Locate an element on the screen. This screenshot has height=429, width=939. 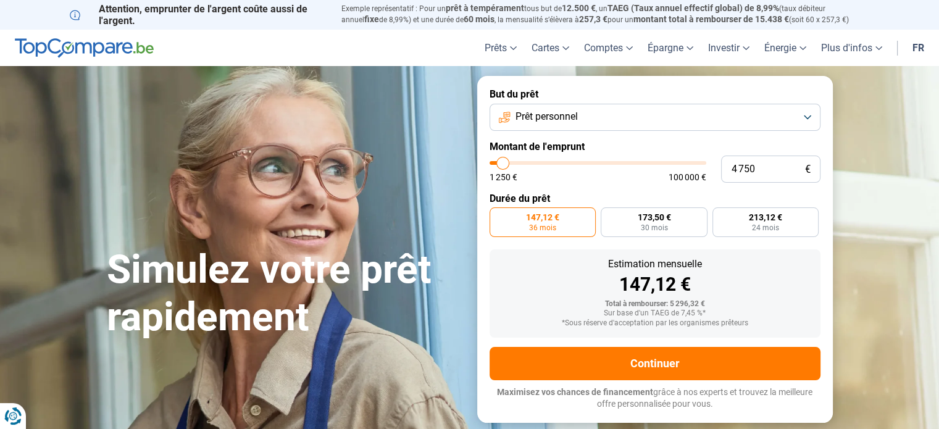
a: Épargne is located at coordinates (671, 48).